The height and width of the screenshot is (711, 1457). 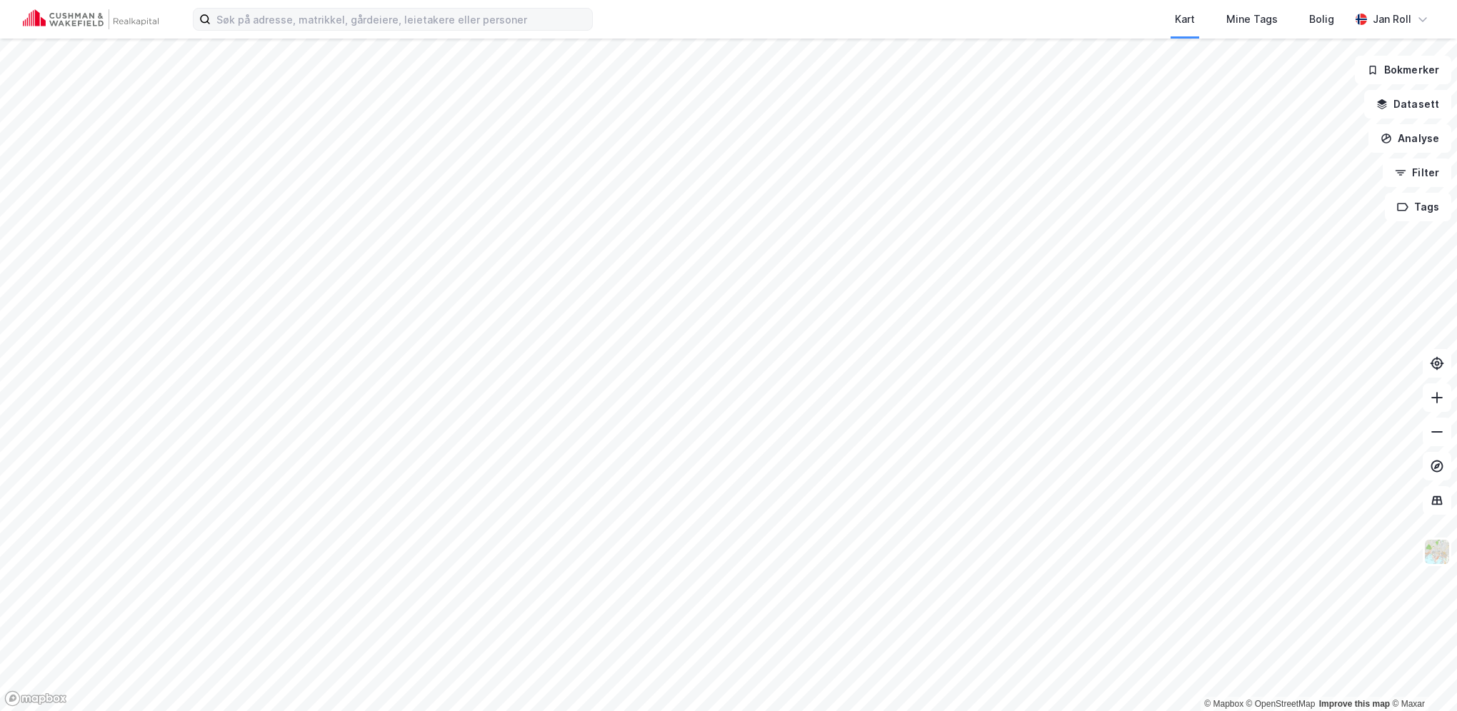 I want to click on div: Bolig, so click(x=1321, y=19).